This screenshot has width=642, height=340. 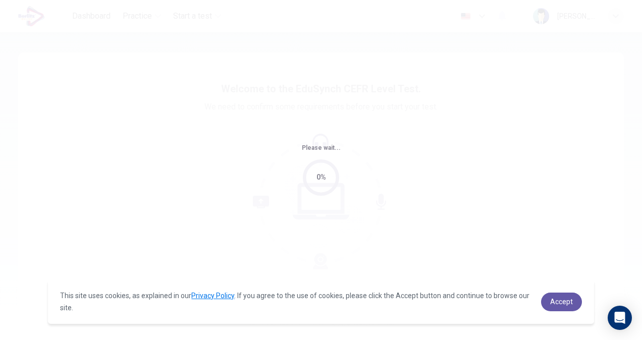 What do you see at coordinates (213, 296) in the screenshot?
I see `a: Privacy Policy` at bounding box center [213, 296].